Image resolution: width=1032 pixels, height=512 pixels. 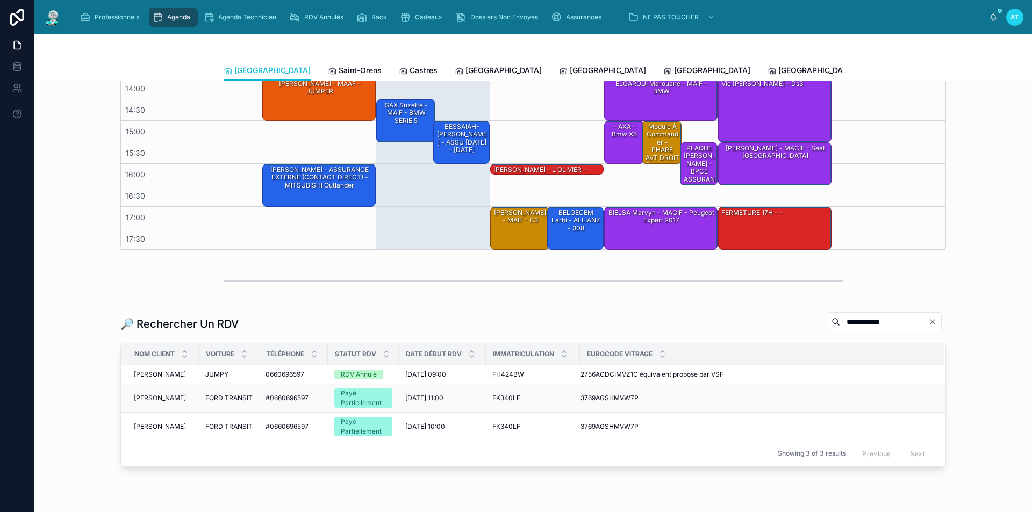 I want to click on span: 14:30, so click(x=135, y=110).